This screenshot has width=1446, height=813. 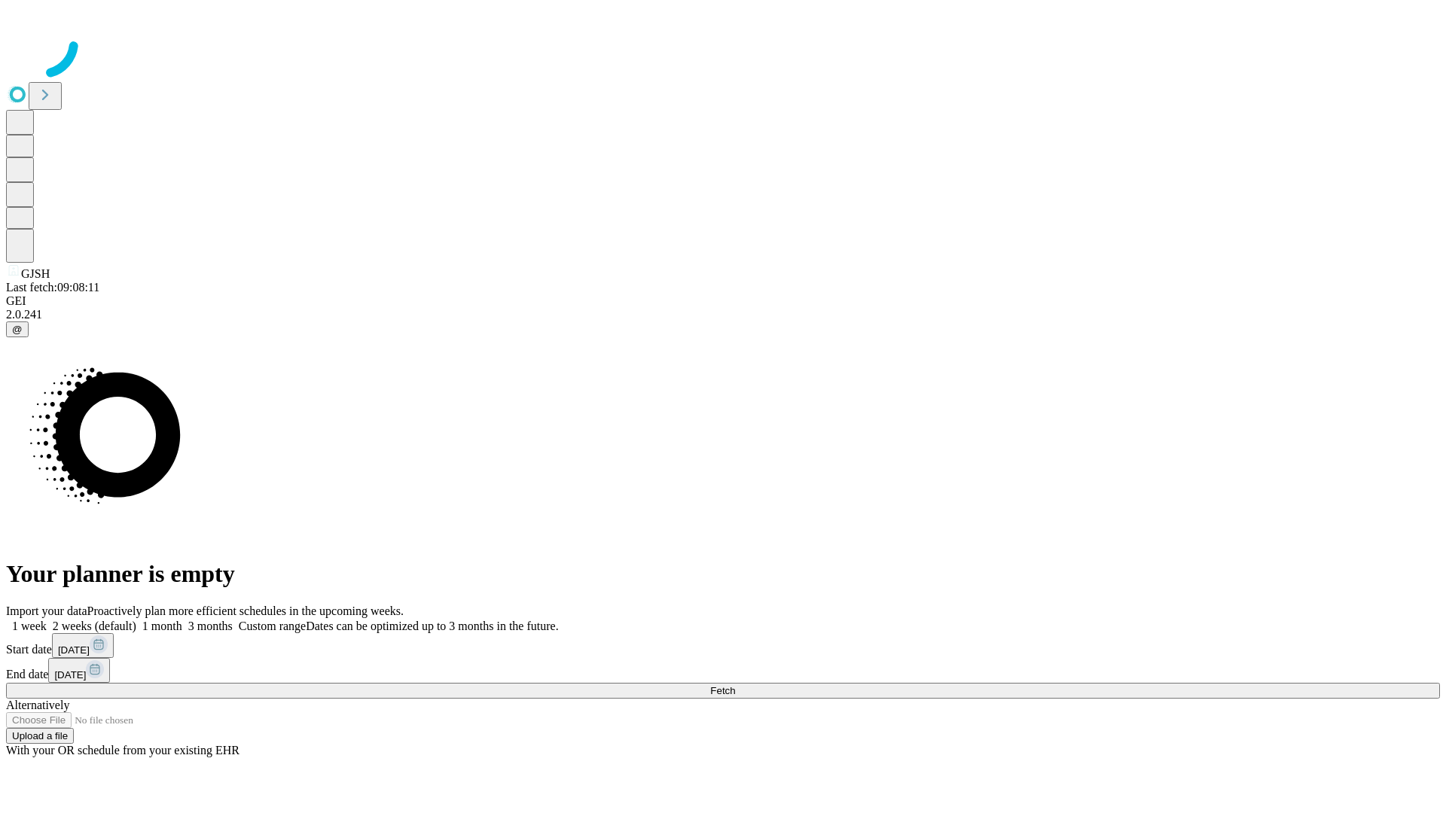 I want to click on div: GEI, so click(x=723, y=301).